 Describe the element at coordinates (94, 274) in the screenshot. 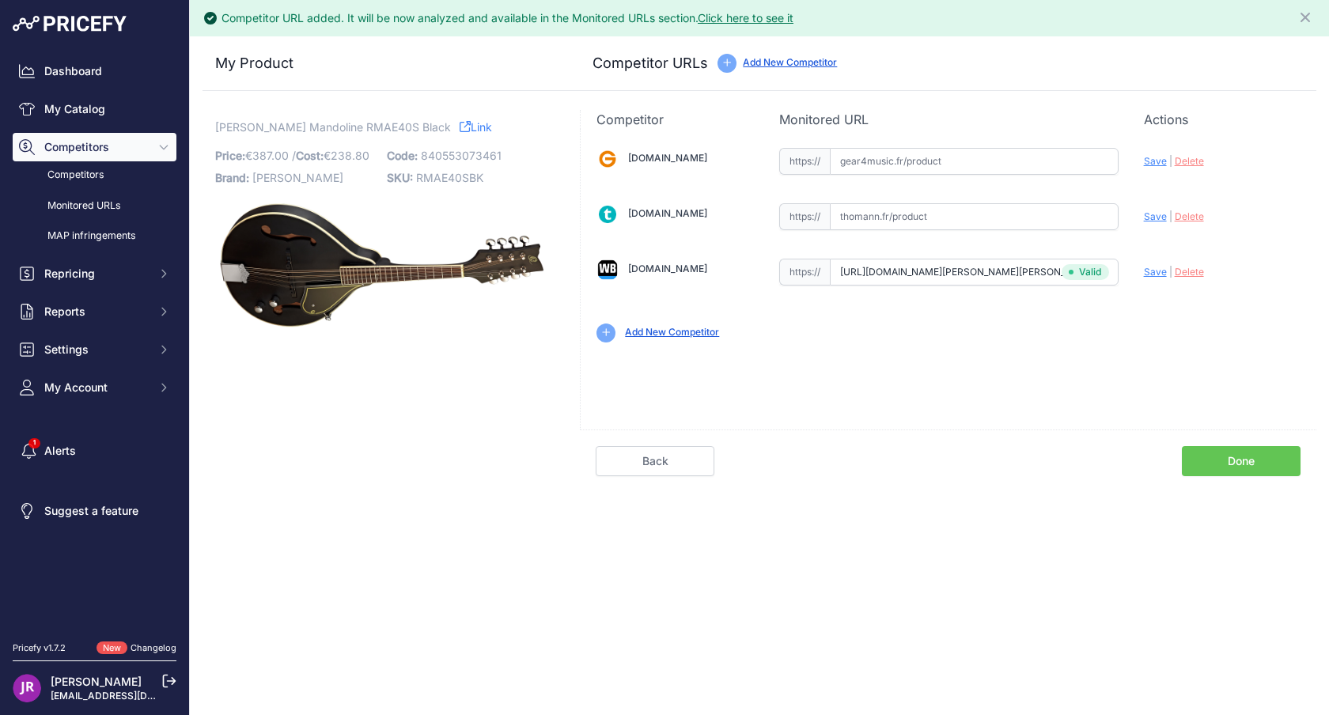

I see `button: Repricing` at that location.